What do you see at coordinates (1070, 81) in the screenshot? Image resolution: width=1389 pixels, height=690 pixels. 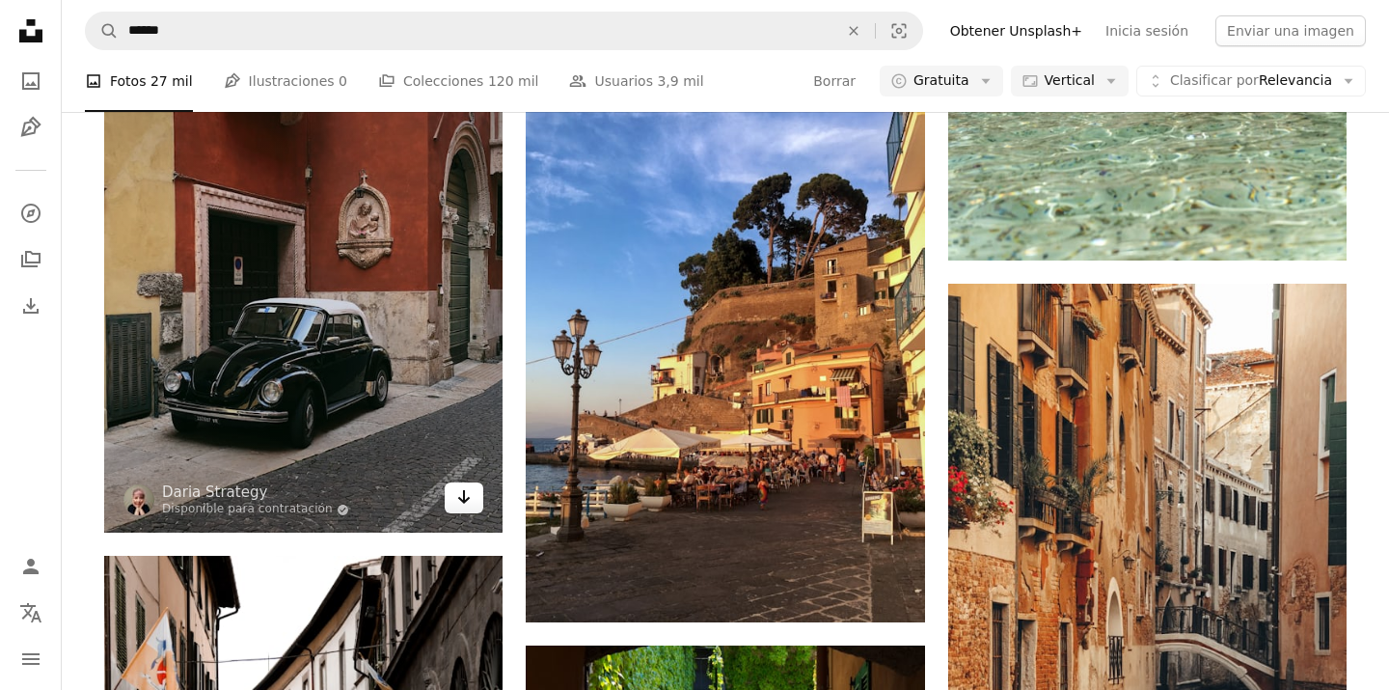 I see `button: Vertical` at bounding box center [1070, 81].